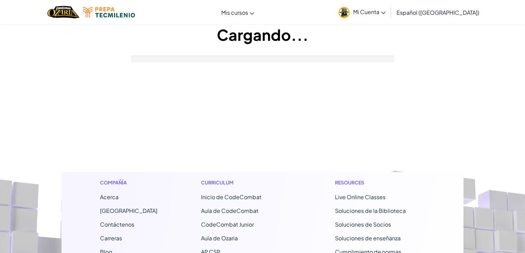  Describe the element at coordinates (117, 225) in the screenshot. I see `span: Contáctenos` at that location.